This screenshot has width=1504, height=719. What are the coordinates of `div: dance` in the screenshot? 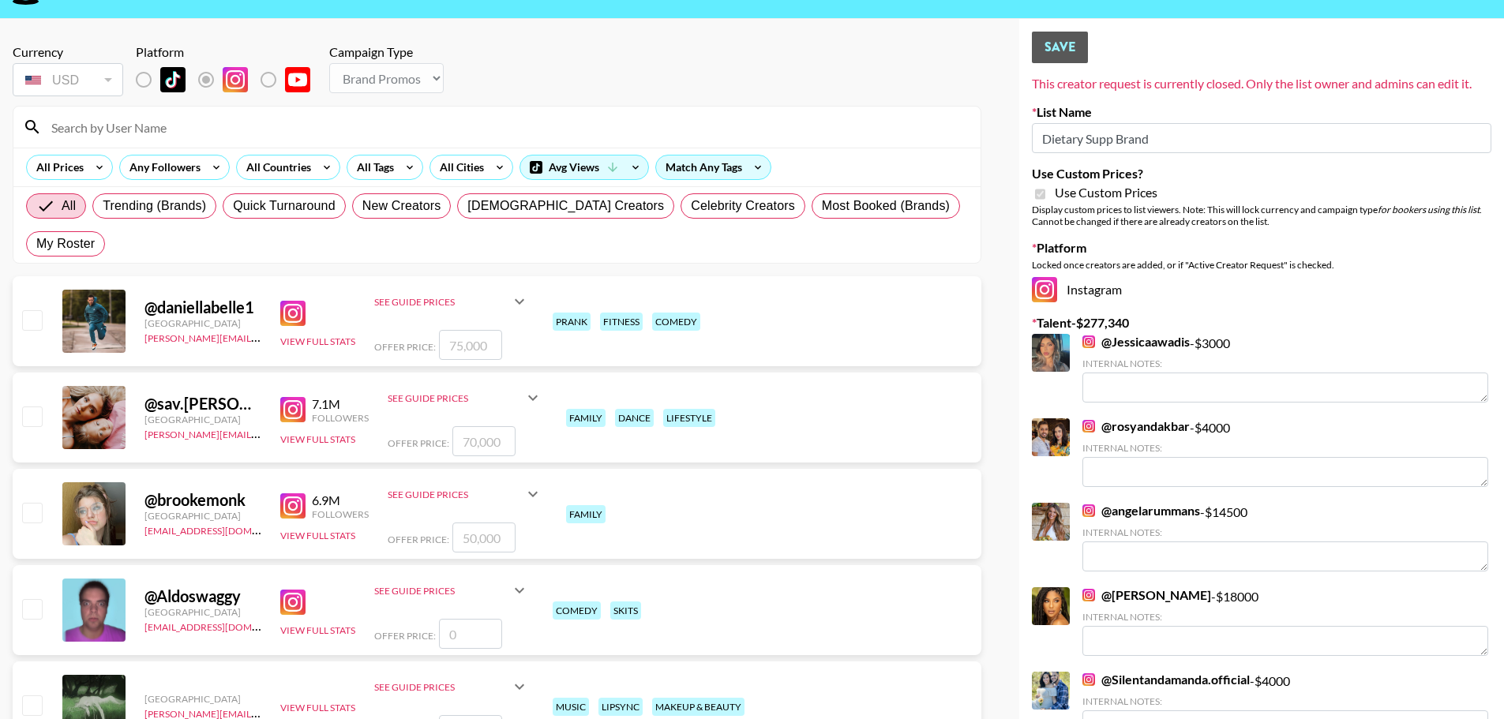 It's located at (634, 418).